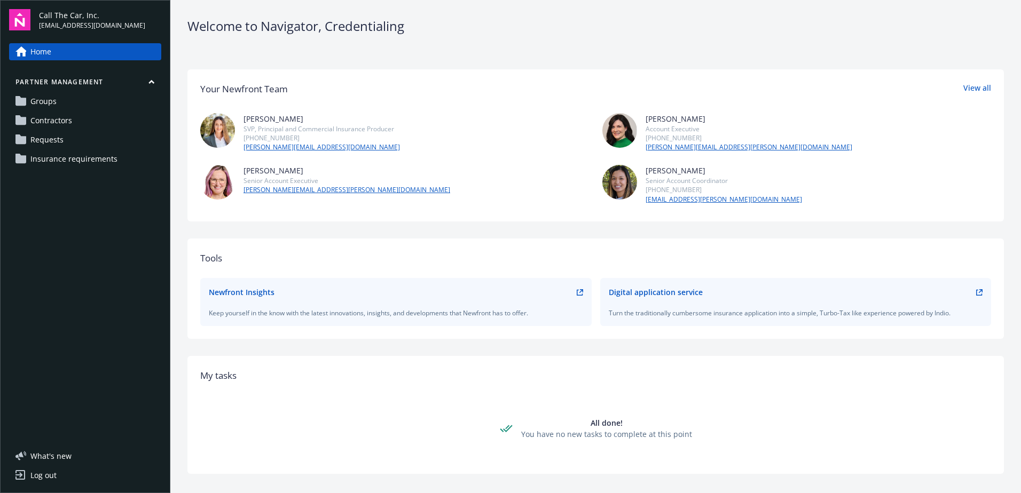 The height and width of the screenshot is (493, 1021). What do you see at coordinates (20, 20) in the screenshot?
I see `img: navigator-logo.svg` at bounding box center [20, 20].